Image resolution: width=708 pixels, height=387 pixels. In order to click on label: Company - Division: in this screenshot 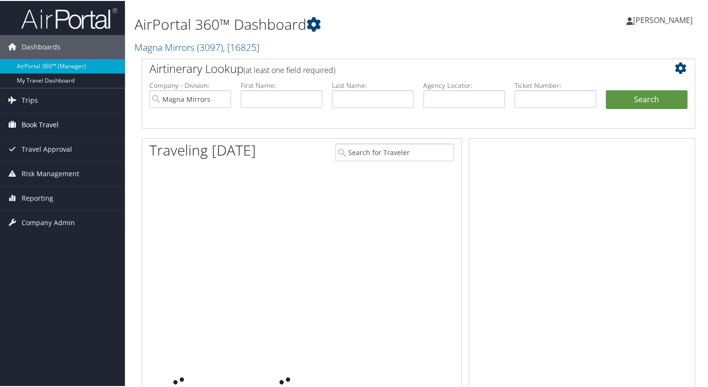, I will do `click(190, 85)`.